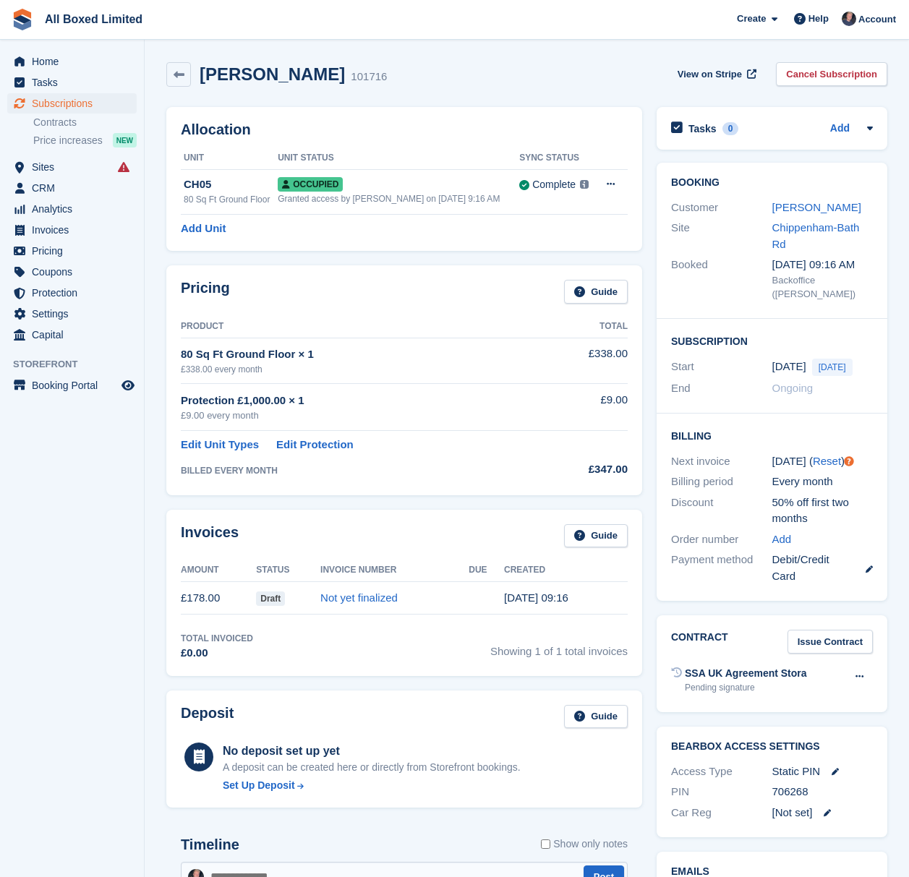 This screenshot has width=909, height=877. What do you see at coordinates (217, 638) in the screenshot?
I see `div: Total Invoiced` at bounding box center [217, 638].